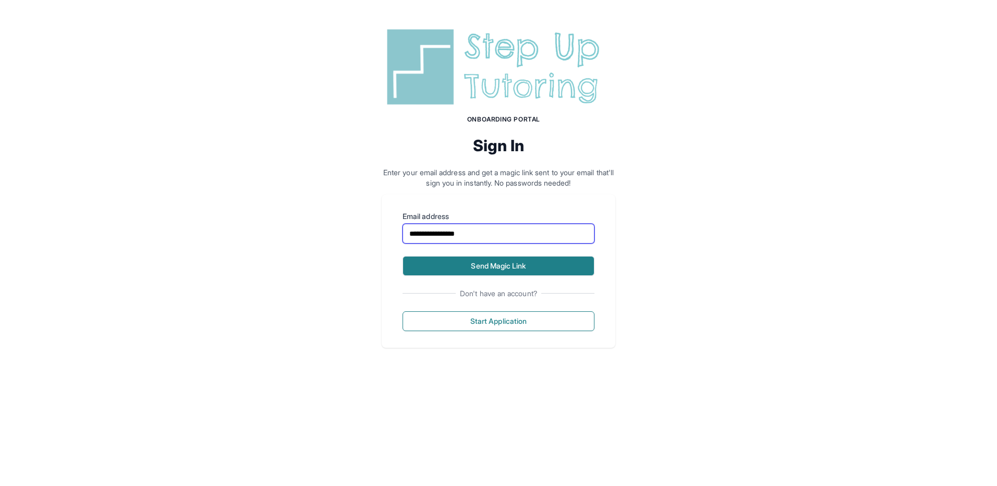  I want to click on button: Start Application, so click(498, 321).